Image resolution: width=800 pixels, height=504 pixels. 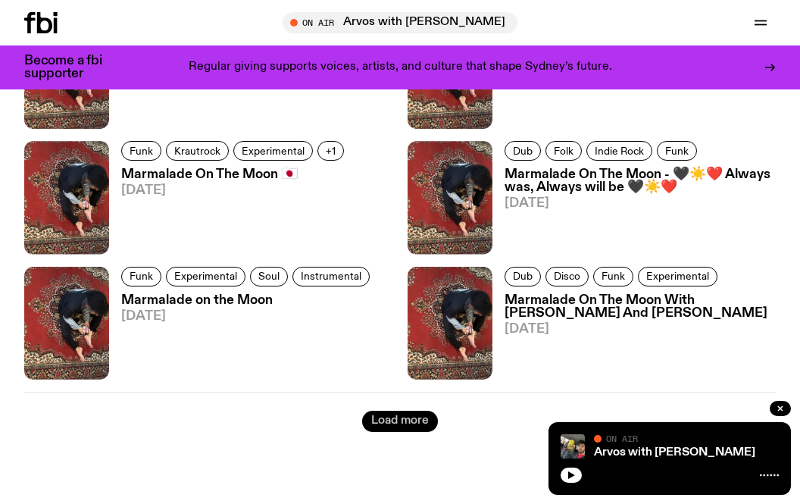 I want to click on button: Load more, so click(x=400, y=421).